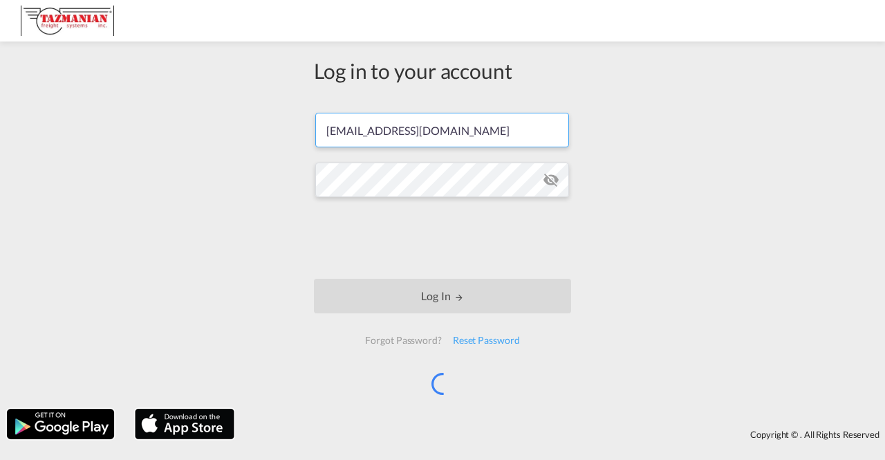 The height and width of the screenshot is (460, 885). I want to click on div: Reset Password, so click(486, 340).